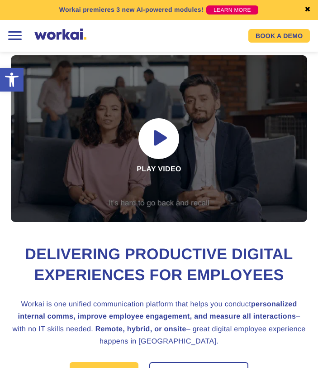  Describe the element at coordinates (141, 329) in the screenshot. I see `strong: Remote, hybrid, or onsite` at that location.